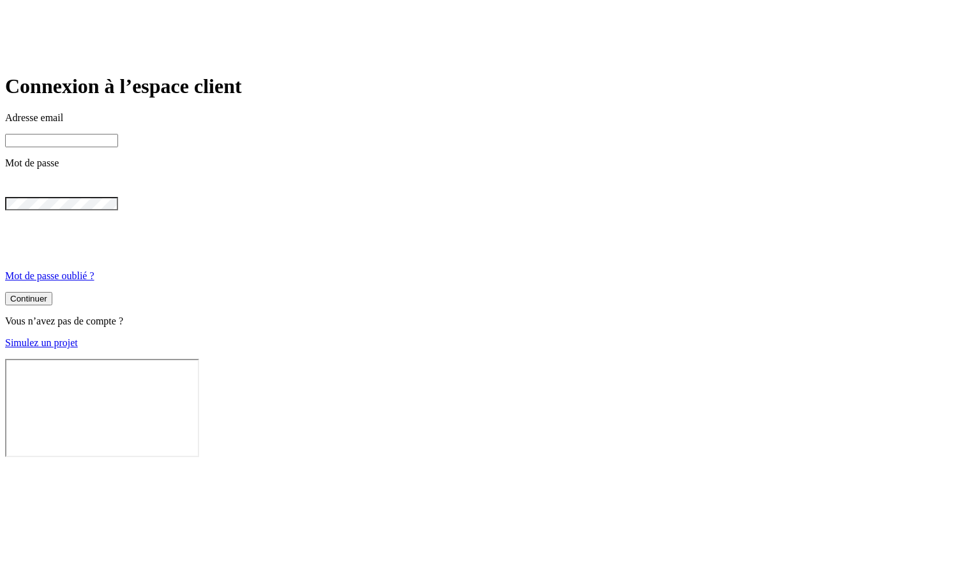 Image resolution: width=965 pixels, height=582 pixels. I want to click on a: Simulez un projet, so click(41, 343).